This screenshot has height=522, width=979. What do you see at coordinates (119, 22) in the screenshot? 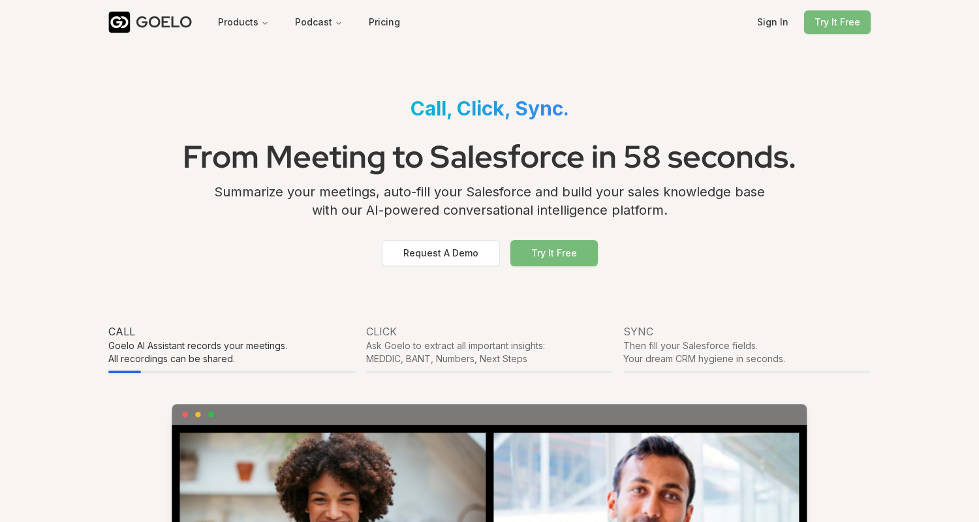
I see `img: Goelo Logo` at bounding box center [119, 22].